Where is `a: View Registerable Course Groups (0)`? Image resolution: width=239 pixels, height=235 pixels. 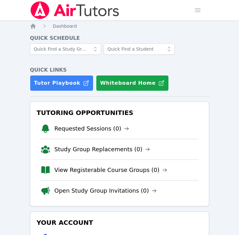 a: View Registerable Course Groups (0) is located at coordinates (111, 170).